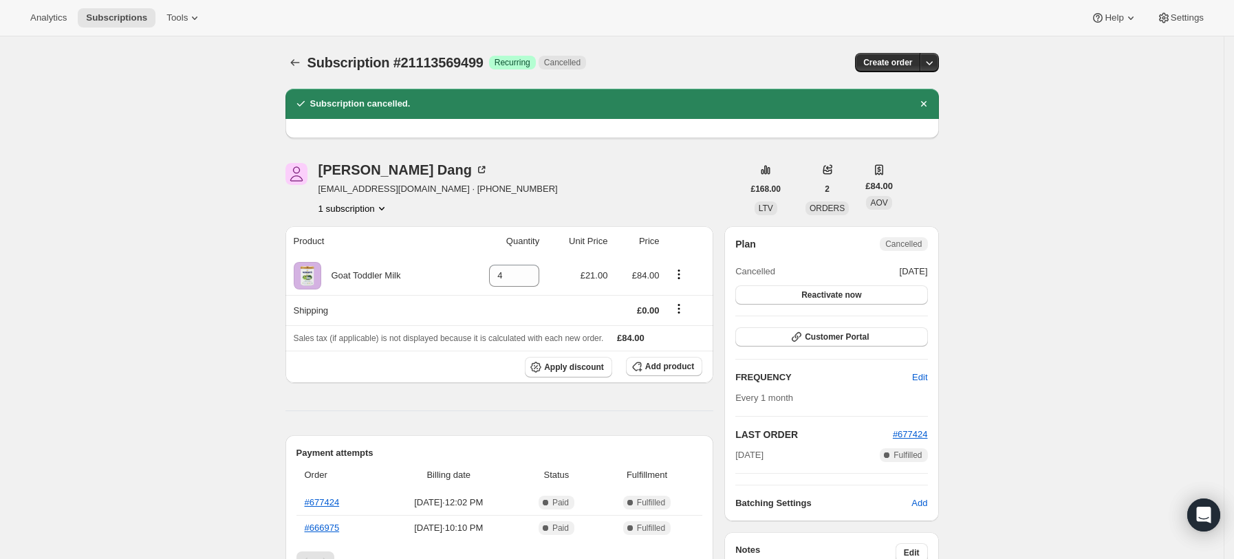 This screenshot has height=559, width=1234. What do you see at coordinates (568, 367) in the screenshot?
I see `button: Apply discount` at bounding box center [568, 367].